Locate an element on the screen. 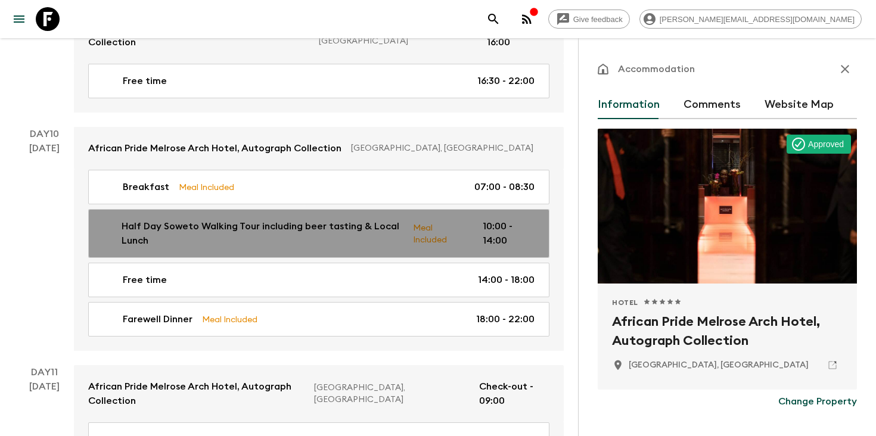  h2: African Pride Melrose Arch Hotel, Autograph Collection is located at coordinates (727, 332).